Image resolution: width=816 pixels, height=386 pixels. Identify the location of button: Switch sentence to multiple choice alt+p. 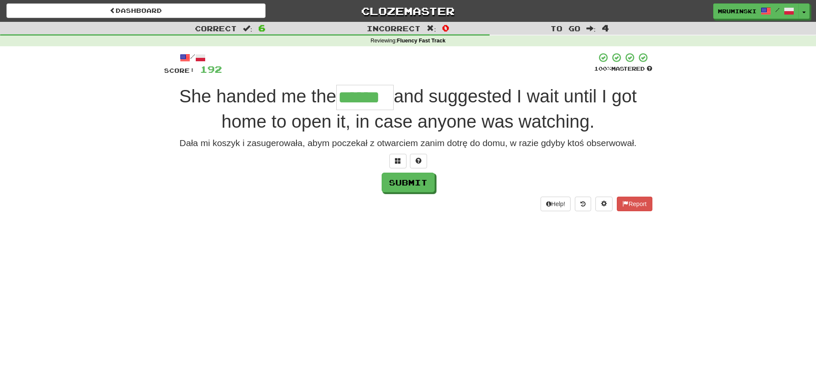
(398, 161).